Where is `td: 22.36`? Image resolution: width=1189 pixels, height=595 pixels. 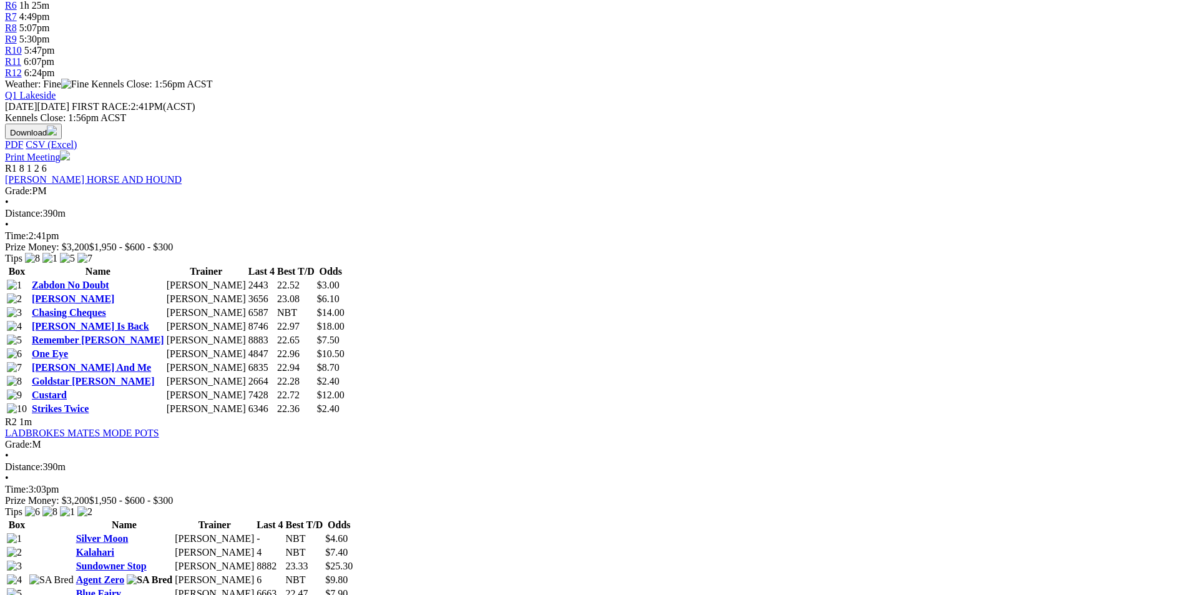
td: 22.36 is located at coordinates (296, 409).